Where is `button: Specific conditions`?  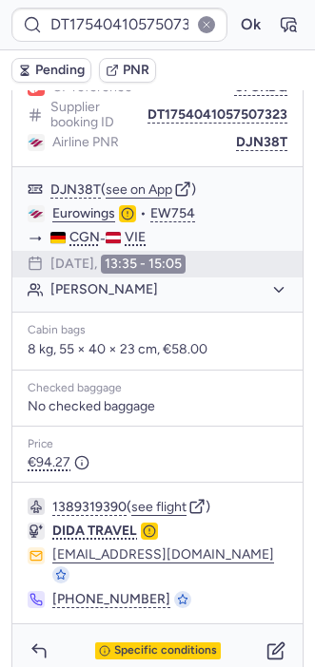
button: Specific conditions is located at coordinates (157, 651).